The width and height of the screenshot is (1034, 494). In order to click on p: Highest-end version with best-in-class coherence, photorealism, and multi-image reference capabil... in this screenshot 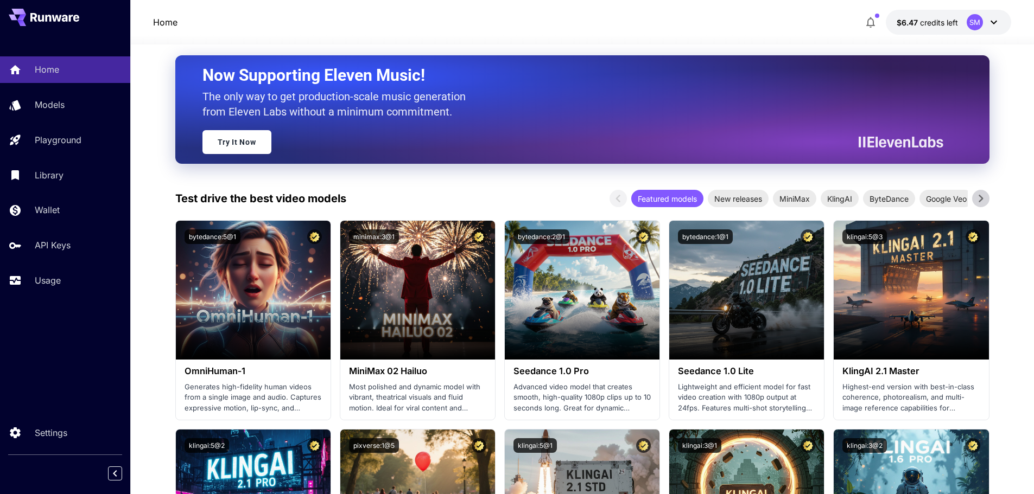, I will do `click(910, 398)`.